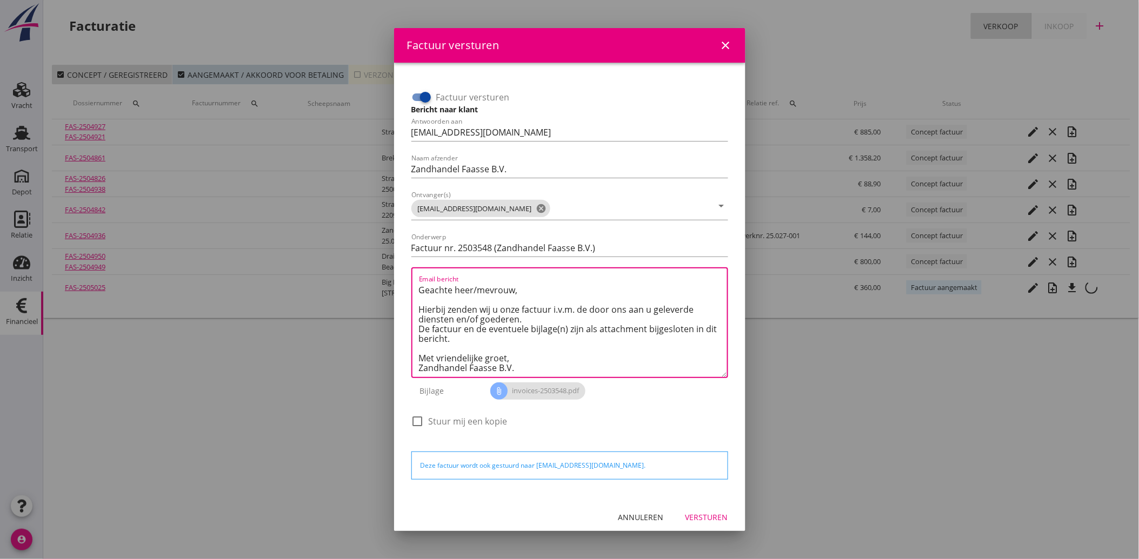  I want to click on i: arrow_drop_down, so click(722, 206).